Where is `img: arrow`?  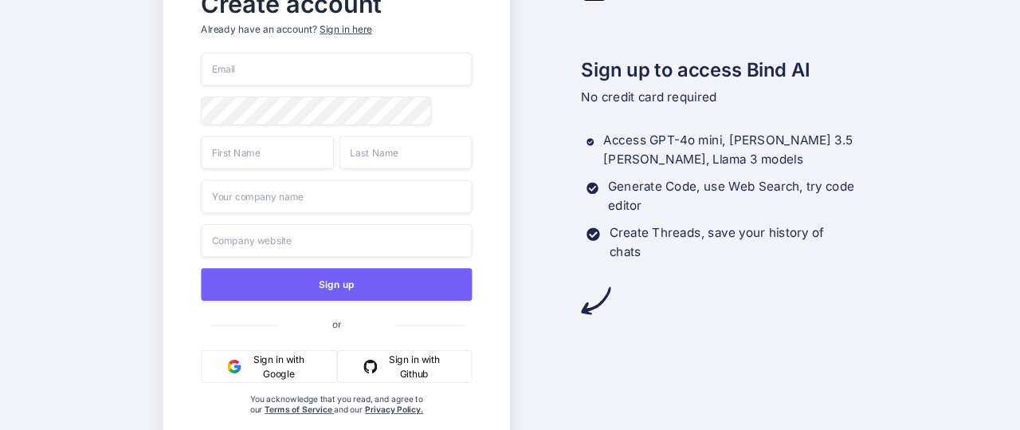 img: arrow is located at coordinates (595, 300).